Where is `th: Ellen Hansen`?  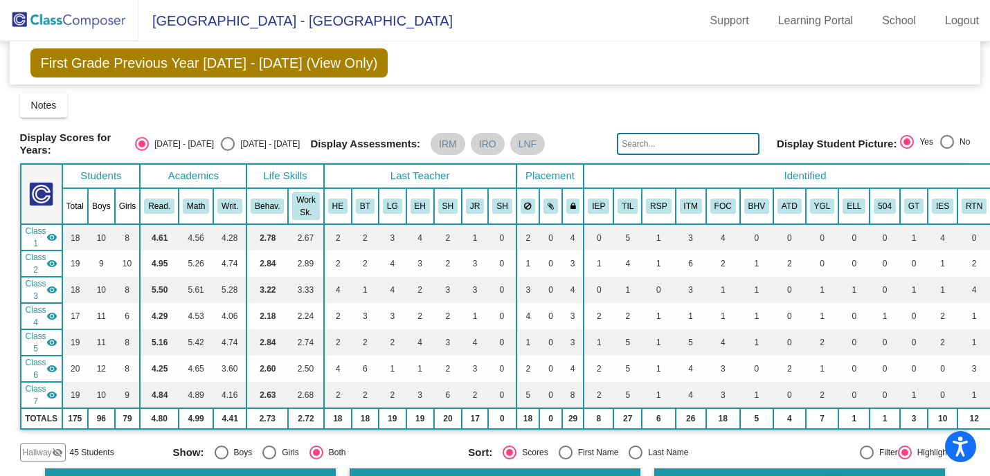 th: Ellen Hansen is located at coordinates (420, 206).